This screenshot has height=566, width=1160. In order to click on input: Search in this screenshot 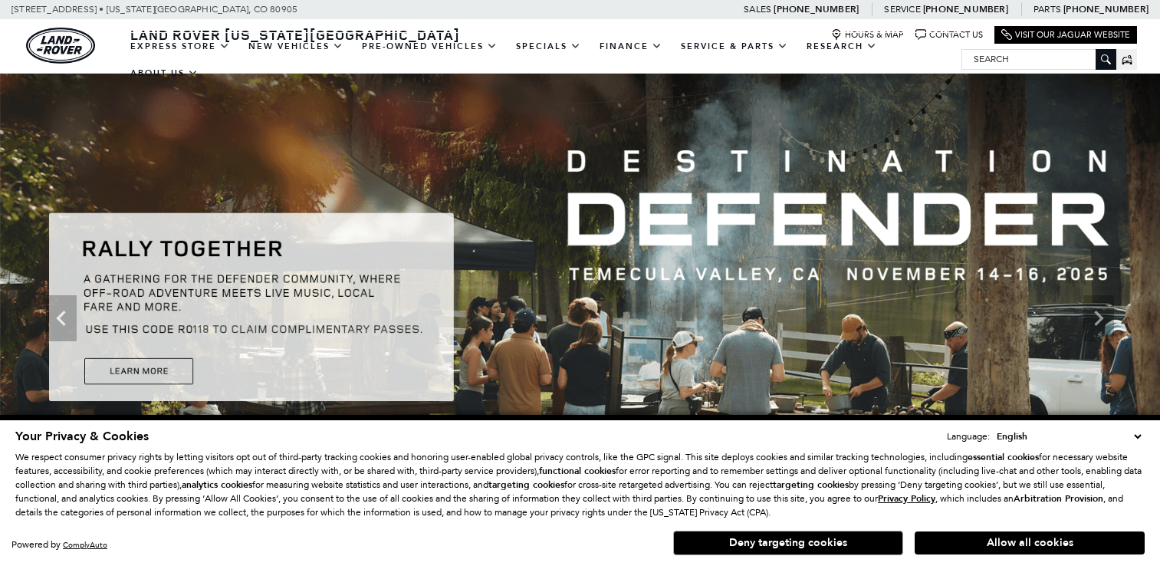, I will do `click(1039, 59)`.